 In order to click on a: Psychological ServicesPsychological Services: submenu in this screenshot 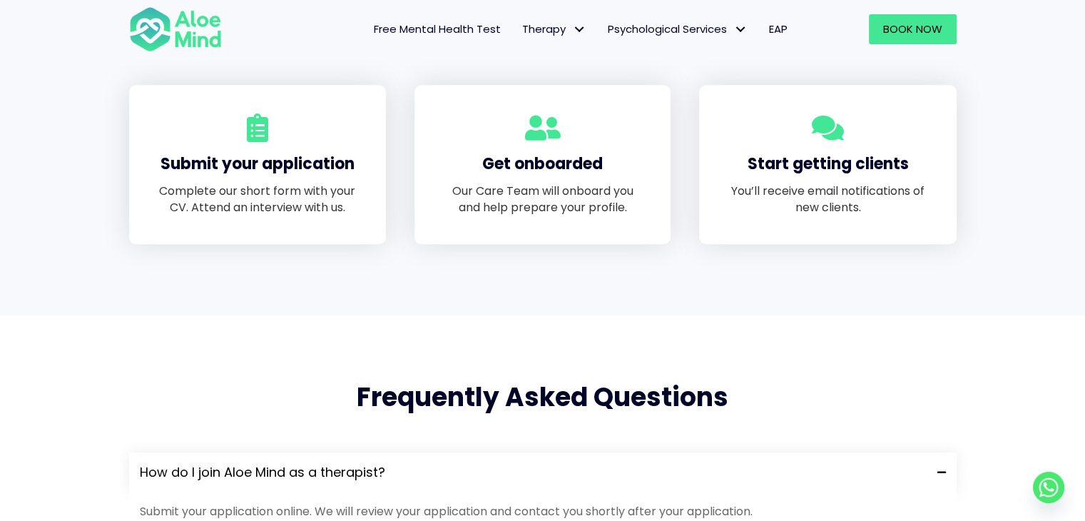, I will do `click(678, 29)`.